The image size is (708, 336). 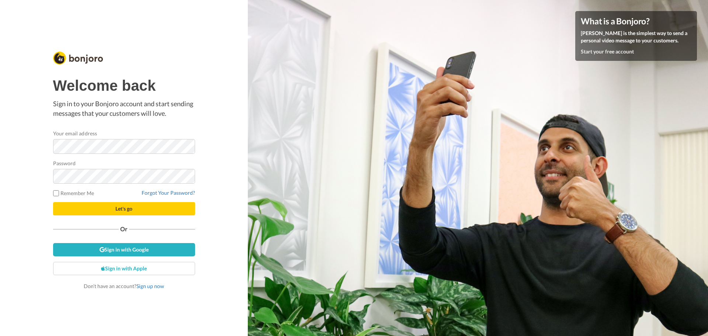 What do you see at coordinates (124, 209) in the screenshot?
I see `button: Let's go` at bounding box center [124, 209].